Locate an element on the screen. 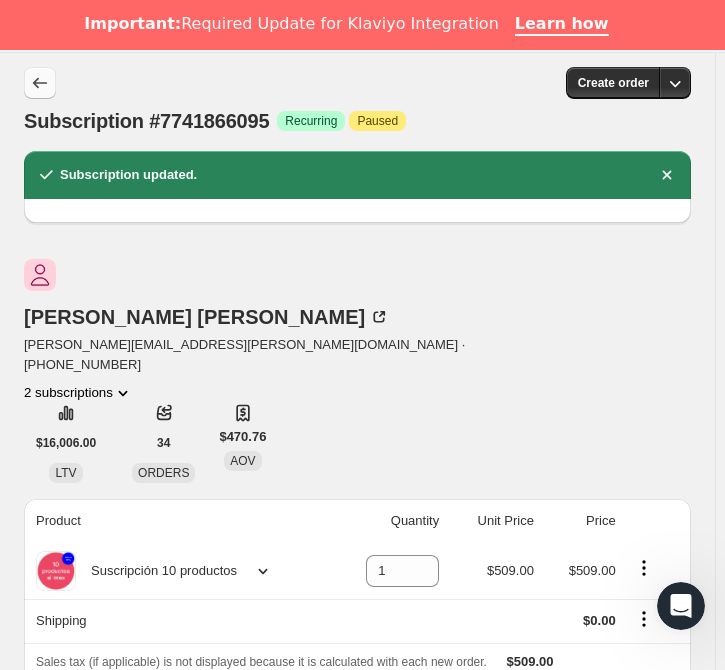 The height and width of the screenshot is (670, 725). span: Jandro Hernández is located at coordinates (40, 275).